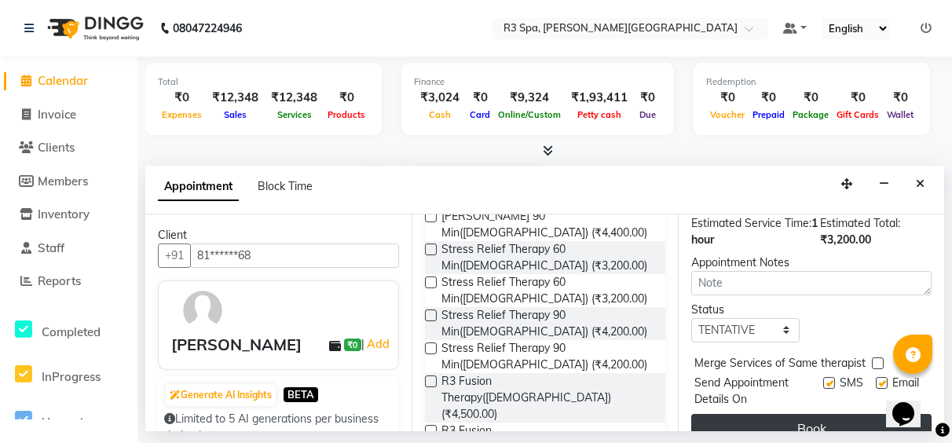 This screenshot has height=443, width=952. Describe the element at coordinates (811, 82) in the screenshot. I see `div: Redemption` at that location.